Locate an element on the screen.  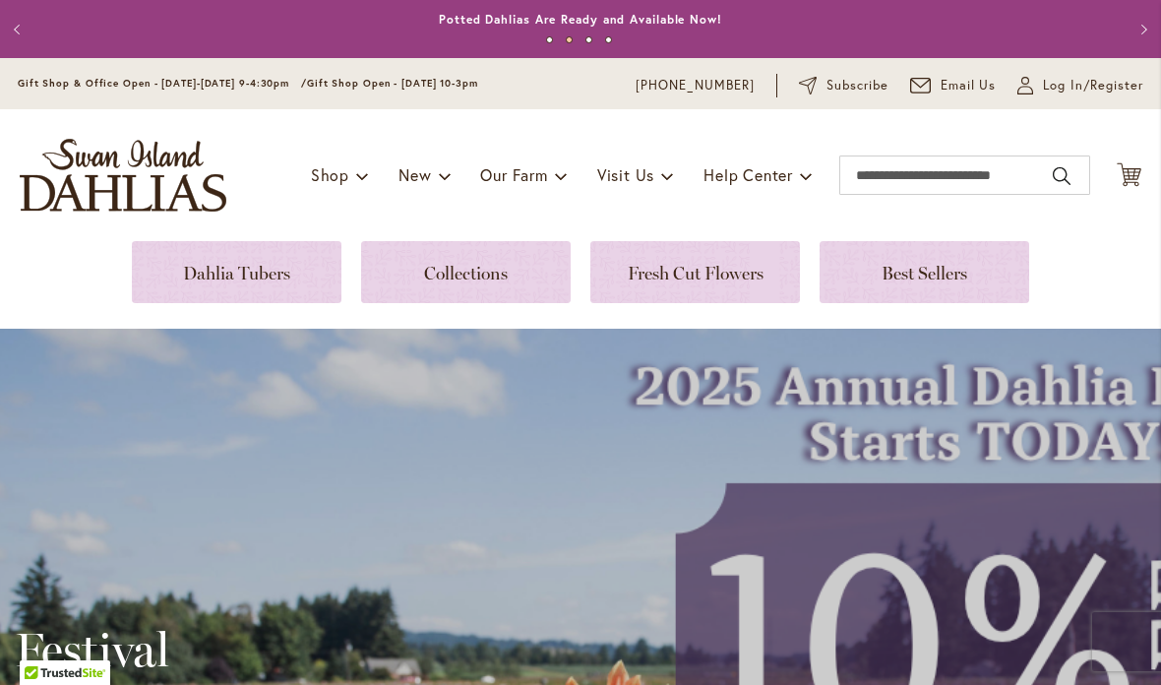
a: Potted Dahlias Are Ready and Available Now! is located at coordinates (580, 19).